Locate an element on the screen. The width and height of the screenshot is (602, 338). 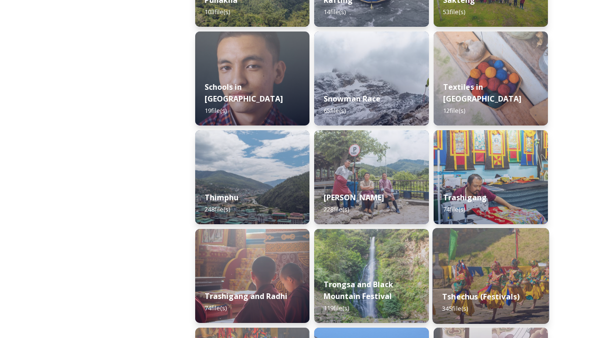
strong: Trashigang is located at coordinates (465, 198).